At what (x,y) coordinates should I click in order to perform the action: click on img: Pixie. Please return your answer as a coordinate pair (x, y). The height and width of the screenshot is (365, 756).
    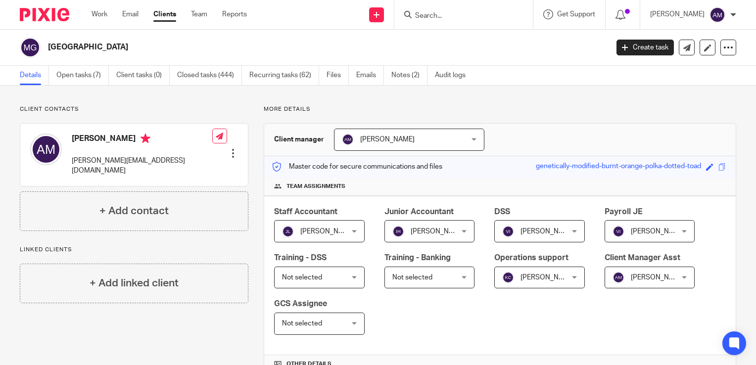
    Looking at the image, I should click on (45, 14).